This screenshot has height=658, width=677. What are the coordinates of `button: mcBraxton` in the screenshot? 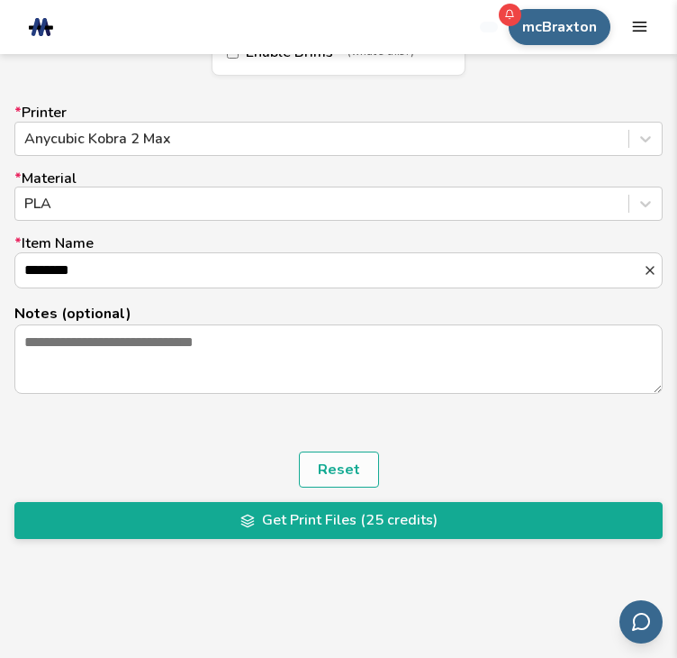 It's located at (559, 27).